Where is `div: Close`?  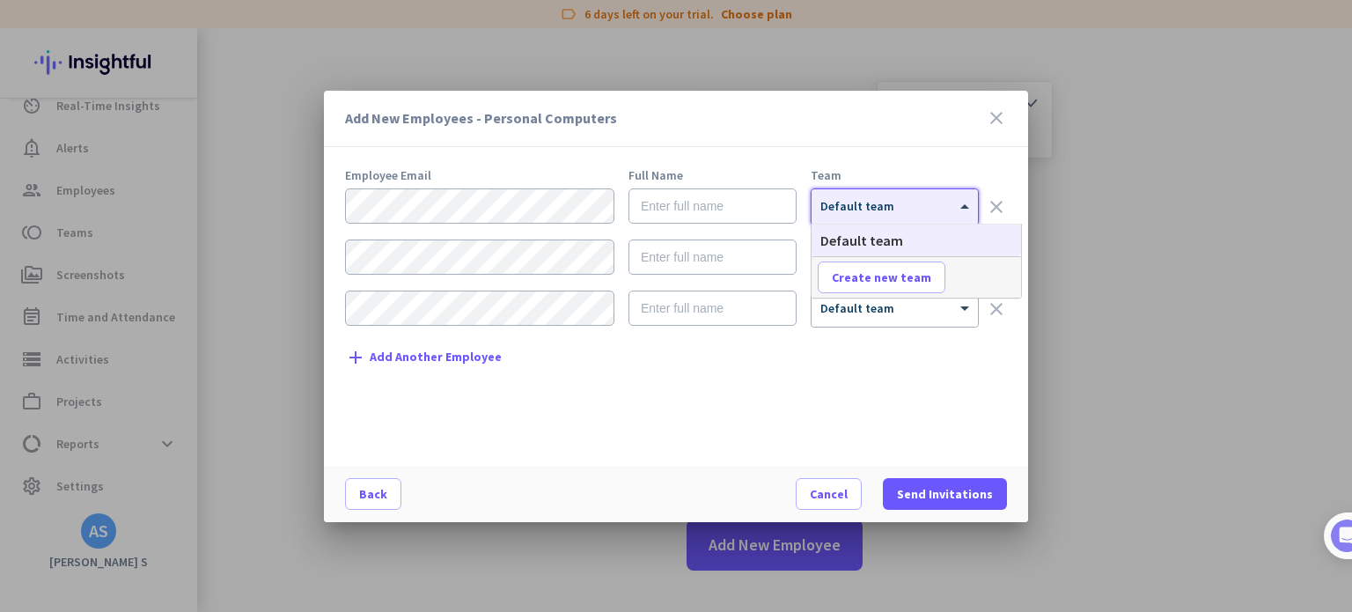
div: Close is located at coordinates (325, 23).